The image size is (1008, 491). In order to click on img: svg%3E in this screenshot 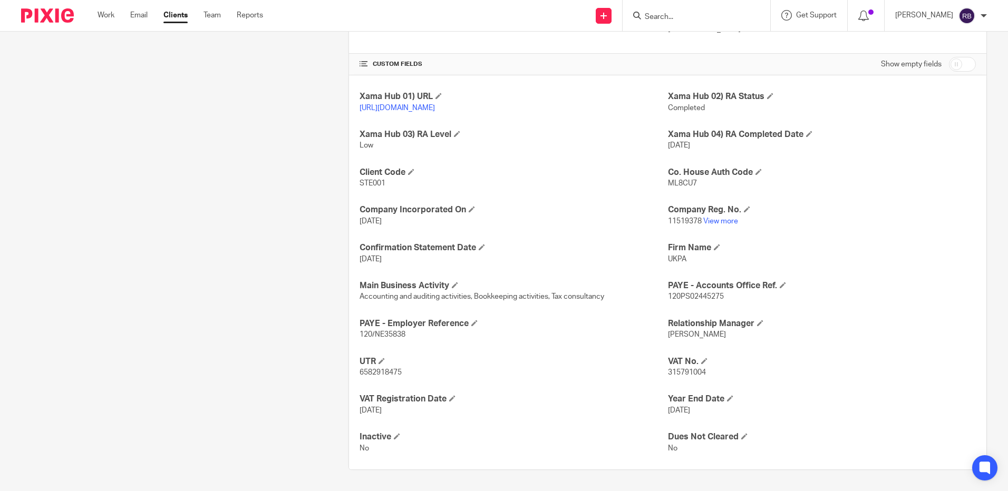, I will do `click(967, 16)`.